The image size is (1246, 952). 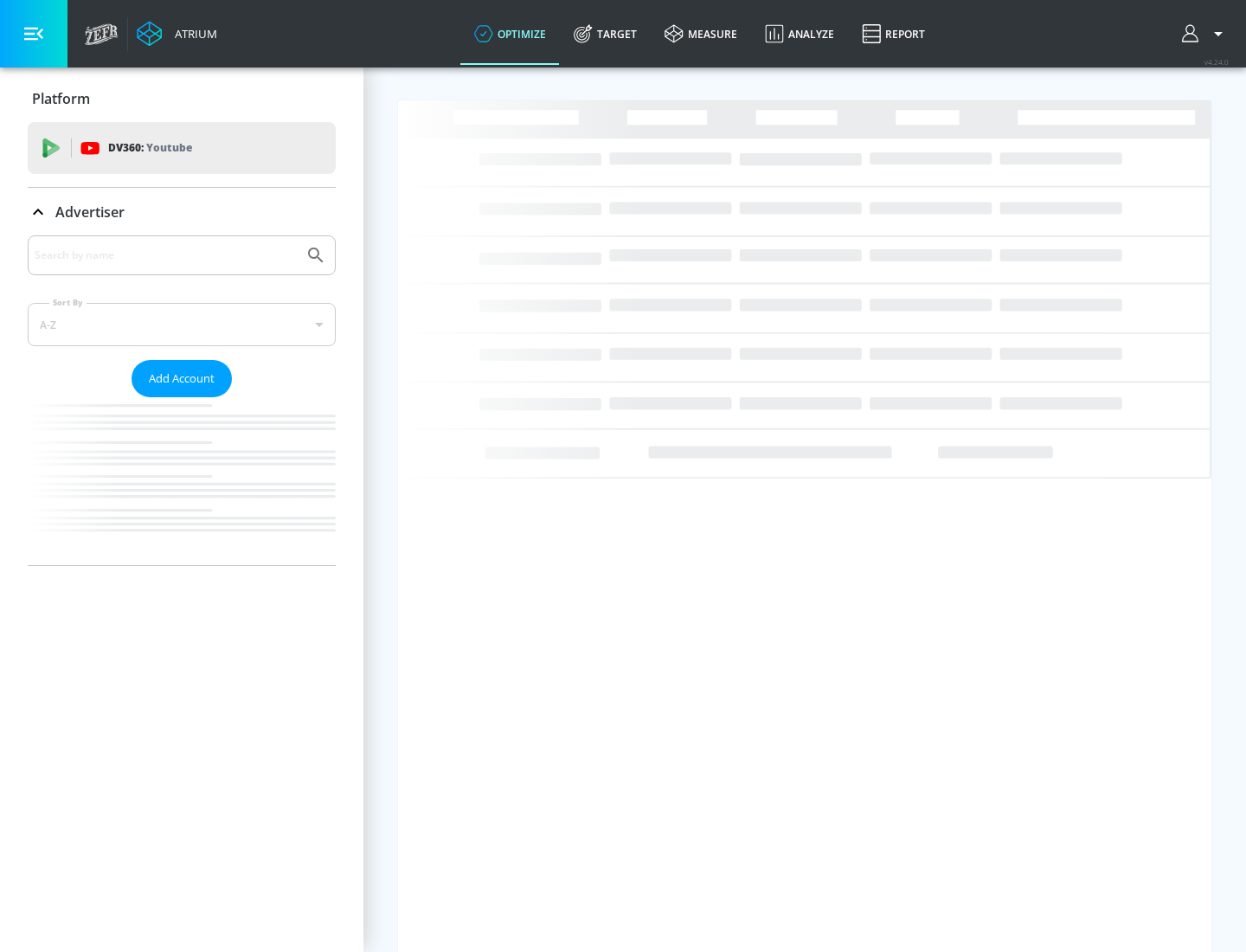 I want to click on p: Advertiser, so click(x=90, y=212).